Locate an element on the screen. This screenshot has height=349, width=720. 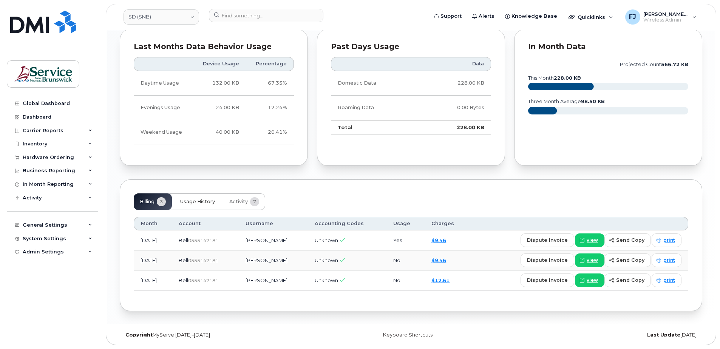
text: this month is located at coordinates (554, 78).